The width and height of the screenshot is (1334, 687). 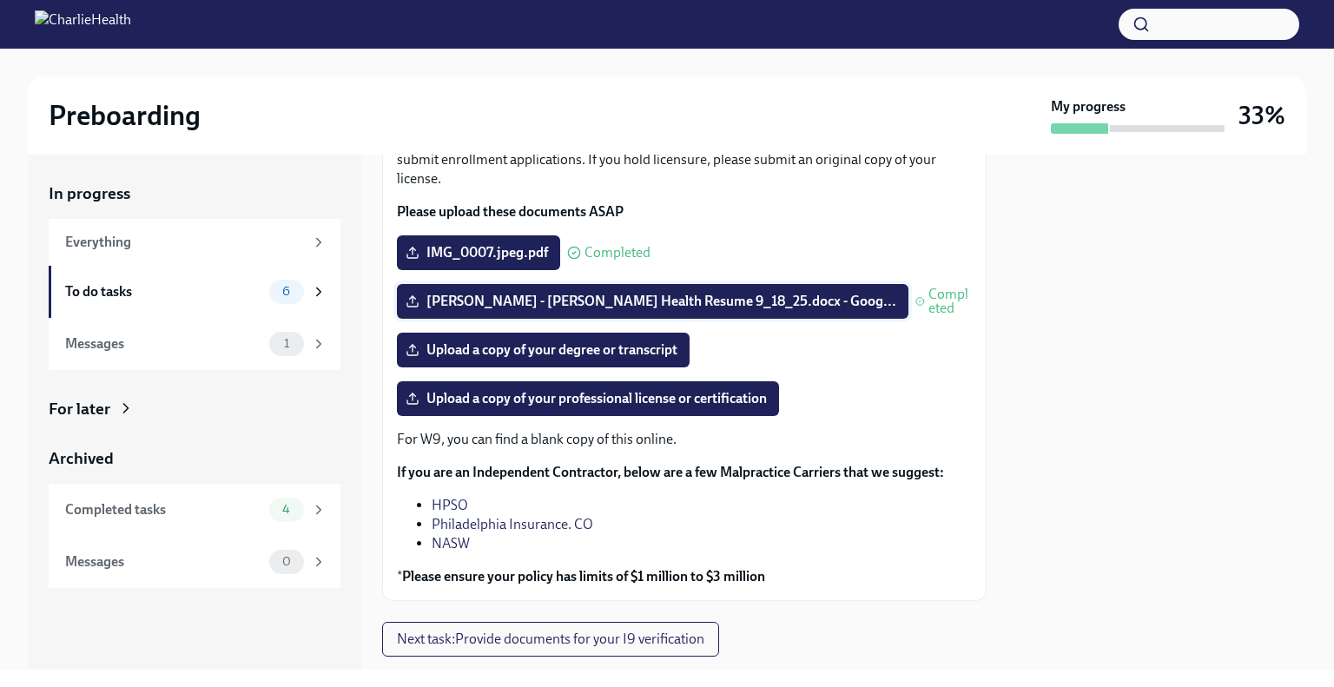 I want to click on label: IMG_0007.jpeg.pdf, so click(x=478, y=253).